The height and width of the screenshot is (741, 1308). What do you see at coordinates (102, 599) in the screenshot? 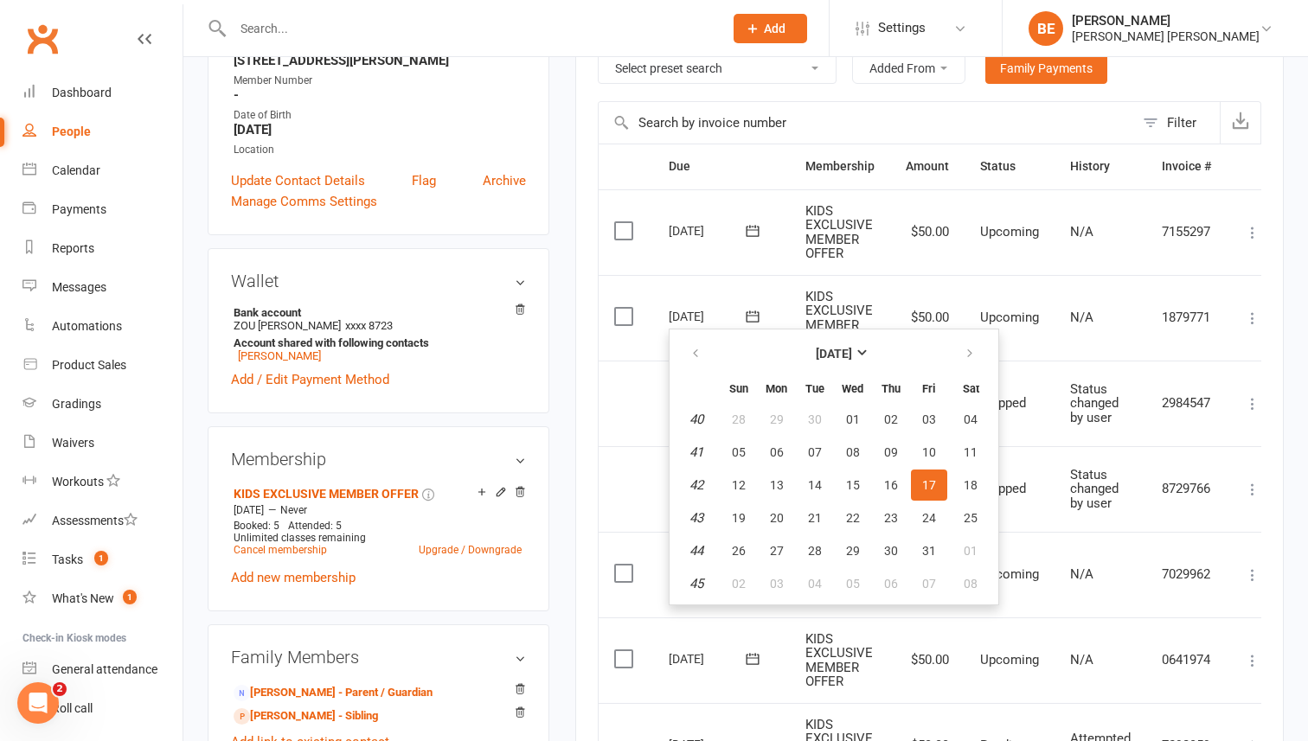
I see `a: What's New1` at bounding box center [102, 599].